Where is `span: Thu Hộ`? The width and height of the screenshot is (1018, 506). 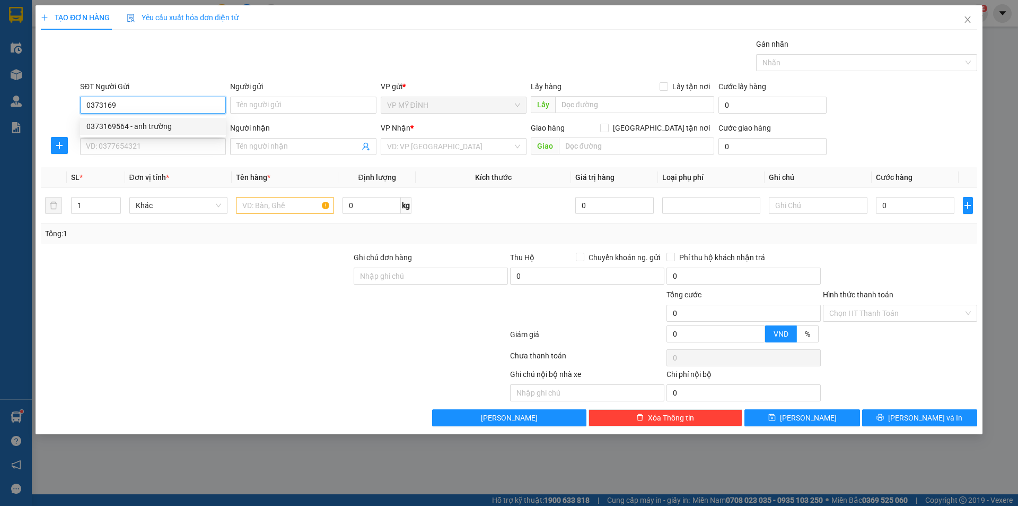
span: Thu Hộ is located at coordinates (523, 257).